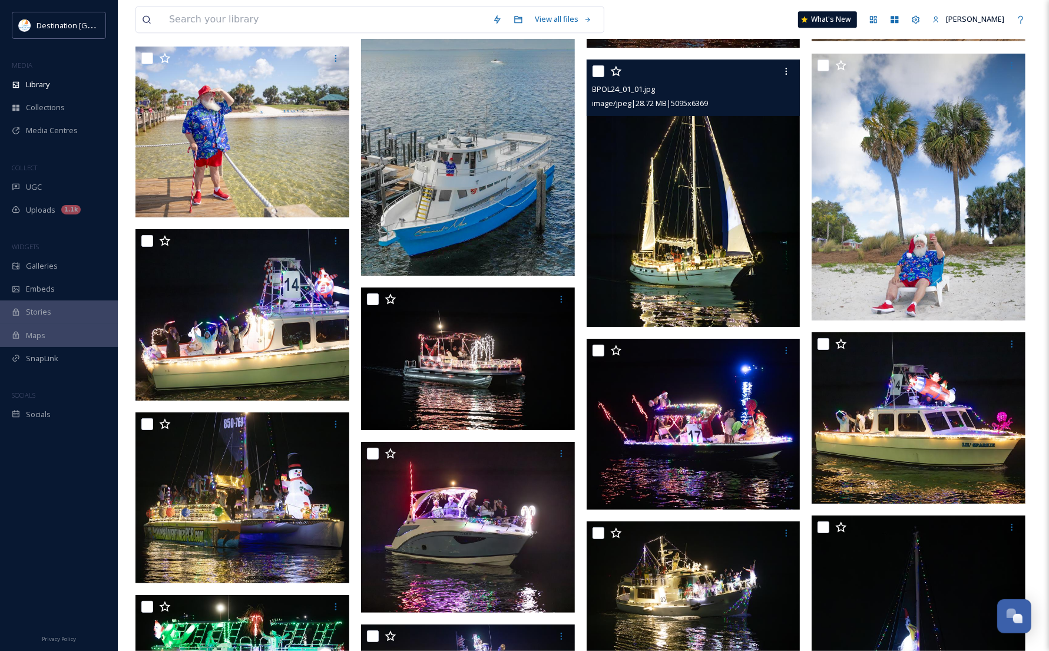 The image size is (1049, 651). What do you see at coordinates (468, 142) in the screenshot?
I see `img: aerial santa.jpg` at bounding box center [468, 142].